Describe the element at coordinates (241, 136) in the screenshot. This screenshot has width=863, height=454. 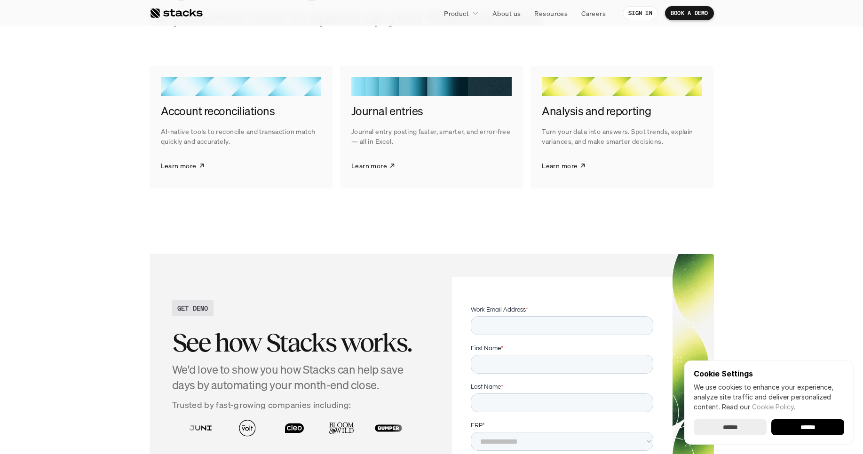
I see `p: AI-native tools to reconcile and transaction match quickly and accurately.` at that location.